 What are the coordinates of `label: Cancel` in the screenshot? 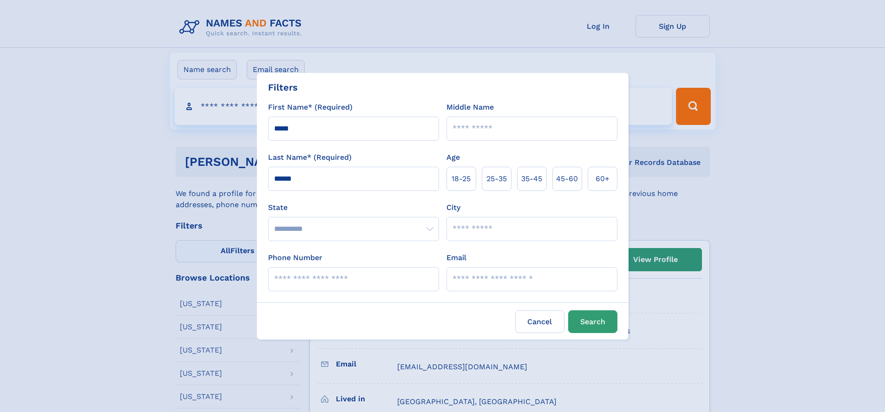 It's located at (540, 321).